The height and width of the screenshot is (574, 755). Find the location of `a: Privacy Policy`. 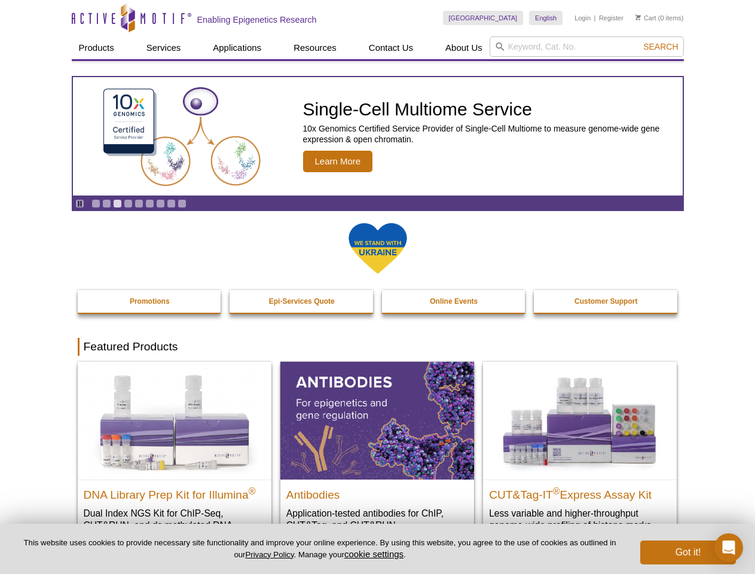

a: Privacy Policy is located at coordinates (269, 554).